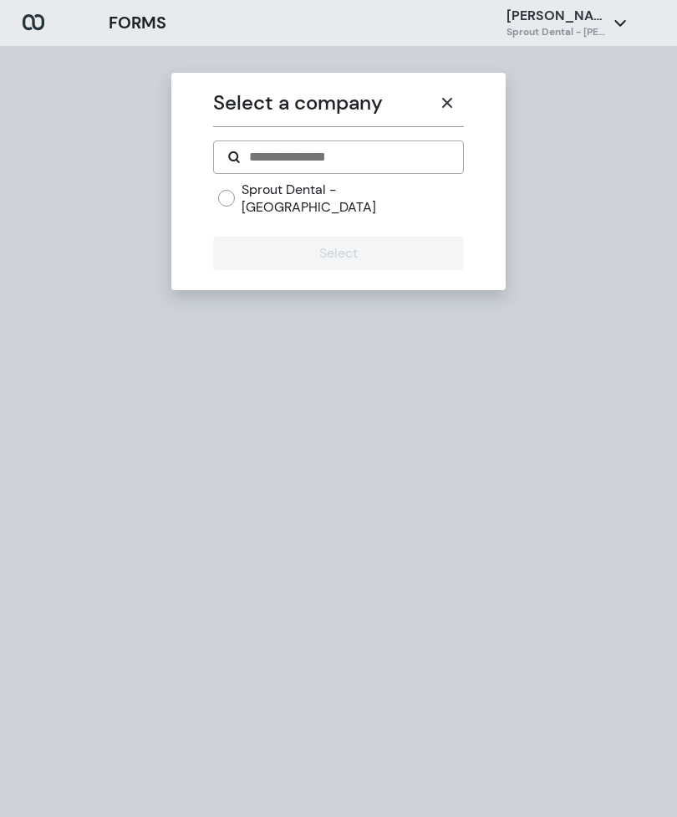  Describe the element at coordinates (338, 253) in the screenshot. I see `button: Select` at that location.